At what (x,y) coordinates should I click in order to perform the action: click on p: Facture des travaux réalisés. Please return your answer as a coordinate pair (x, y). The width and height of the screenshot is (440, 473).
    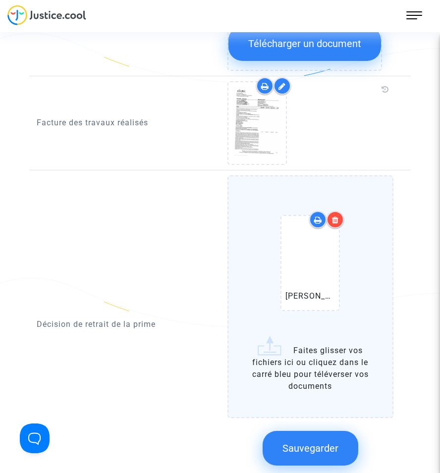
    Looking at the image, I should click on (124, 122).